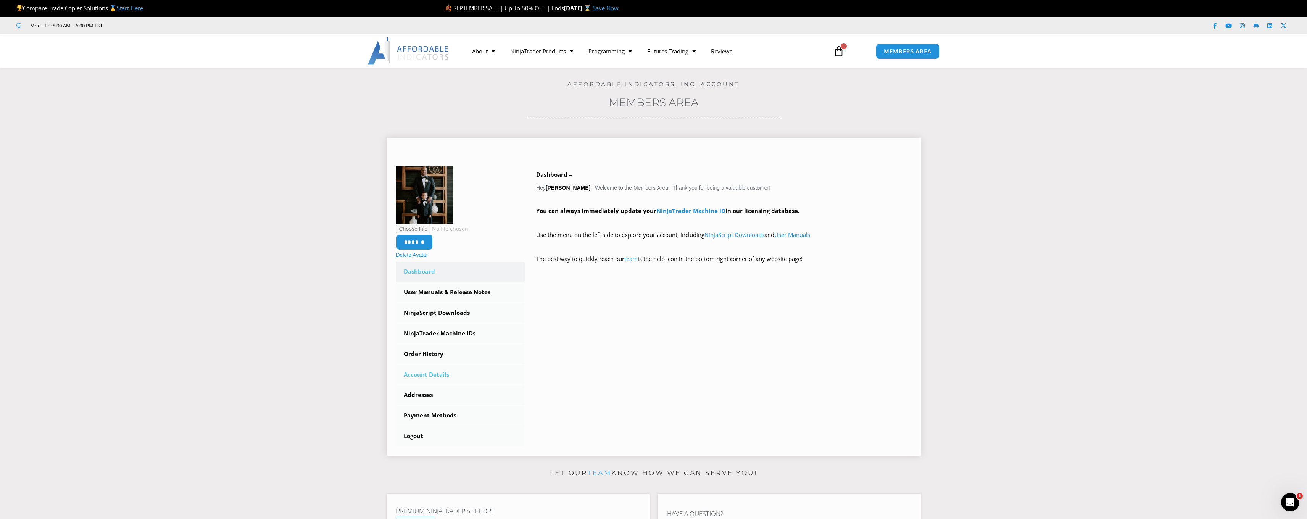  I want to click on a: Programming, so click(610, 51).